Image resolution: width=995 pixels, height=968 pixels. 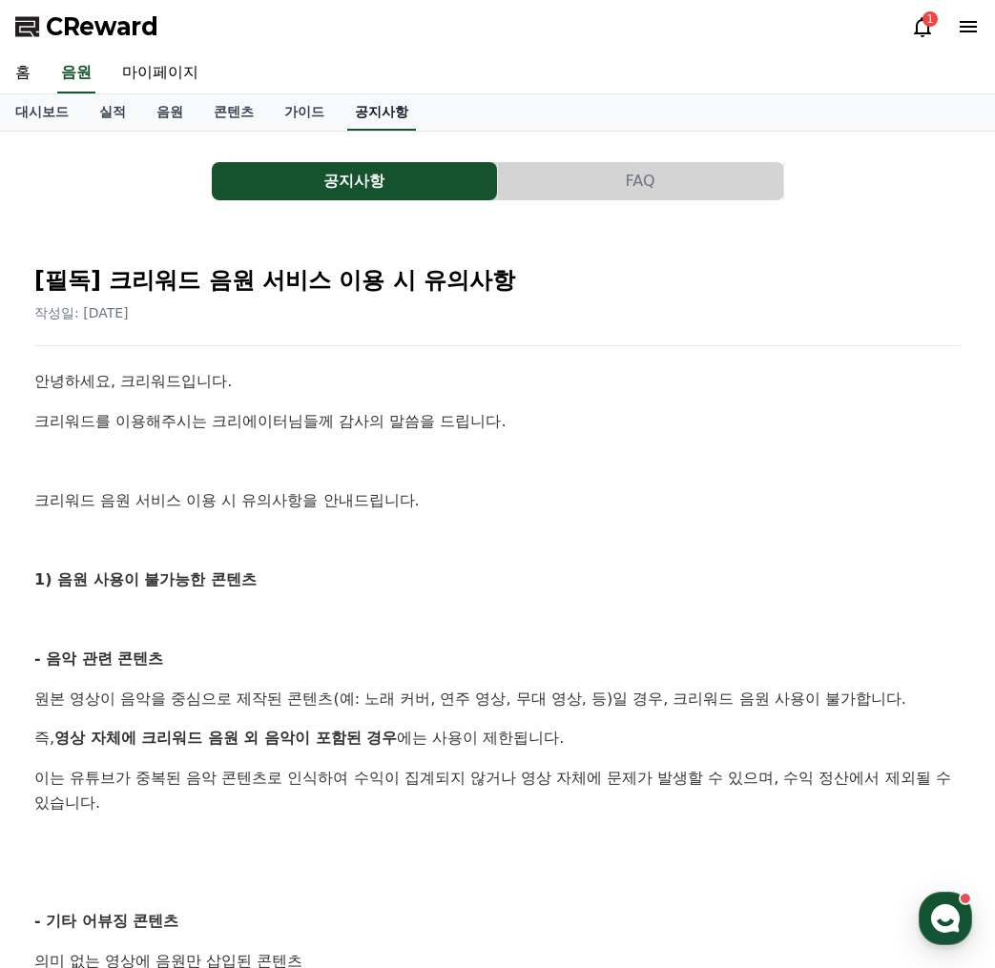 What do you see at coordinates (113, 113) in the screenshot?
I see `a: 실적` at bounding box center [113, 113].